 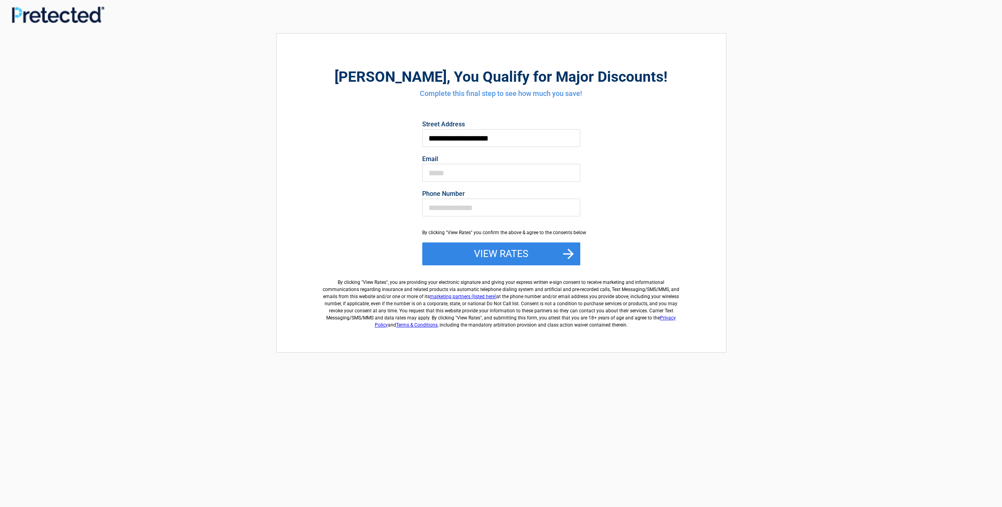 I want to click on button: View Rates, so click(x=501, y=254).